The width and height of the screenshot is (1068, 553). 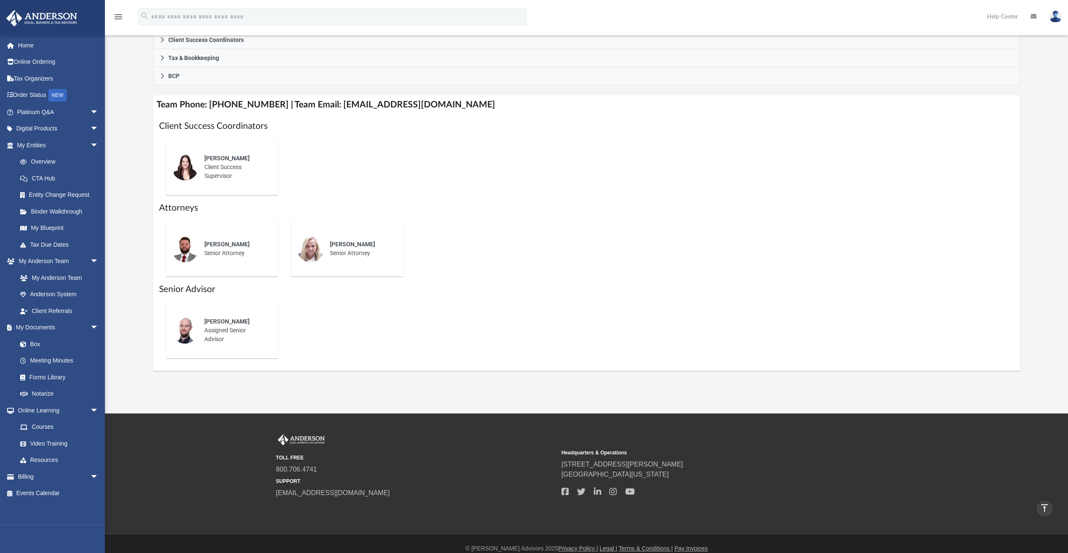 I want to click on a: Tax Organizers, so click(x=58, y=79).